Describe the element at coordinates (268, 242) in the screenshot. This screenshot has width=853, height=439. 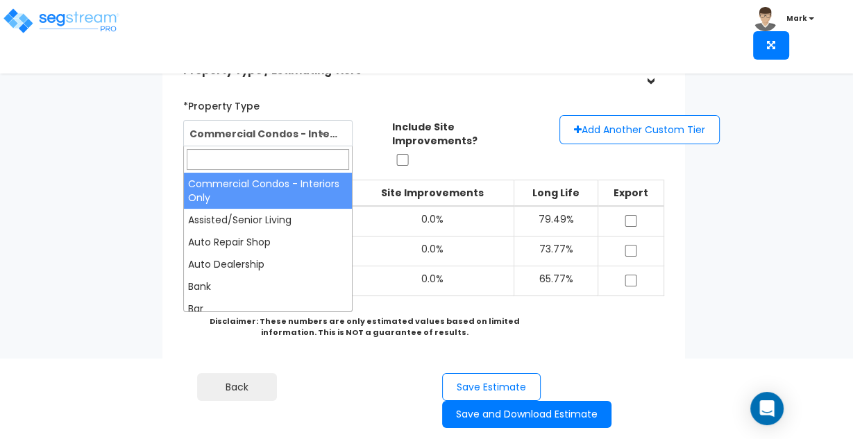
I see `li: Auto Repair Shop` at that location.